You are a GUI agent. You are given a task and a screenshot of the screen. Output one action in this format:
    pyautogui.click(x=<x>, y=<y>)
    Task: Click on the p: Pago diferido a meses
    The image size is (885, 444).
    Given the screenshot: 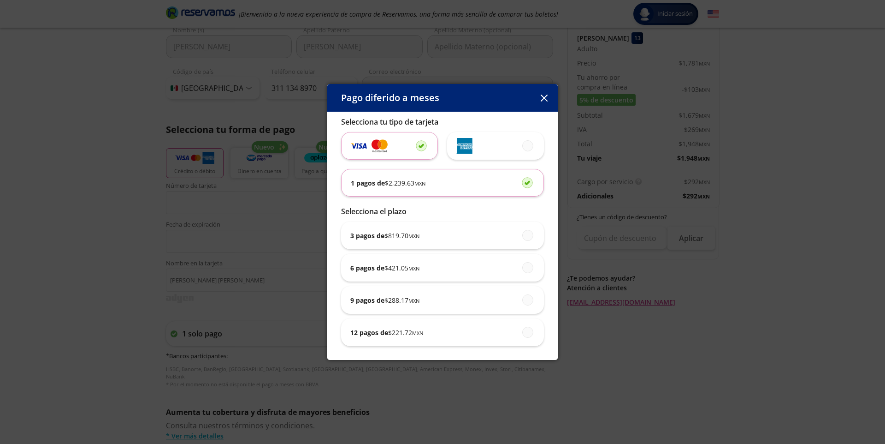 What is the action you would take?
    pyautogui.click(x=390, y=98)
    